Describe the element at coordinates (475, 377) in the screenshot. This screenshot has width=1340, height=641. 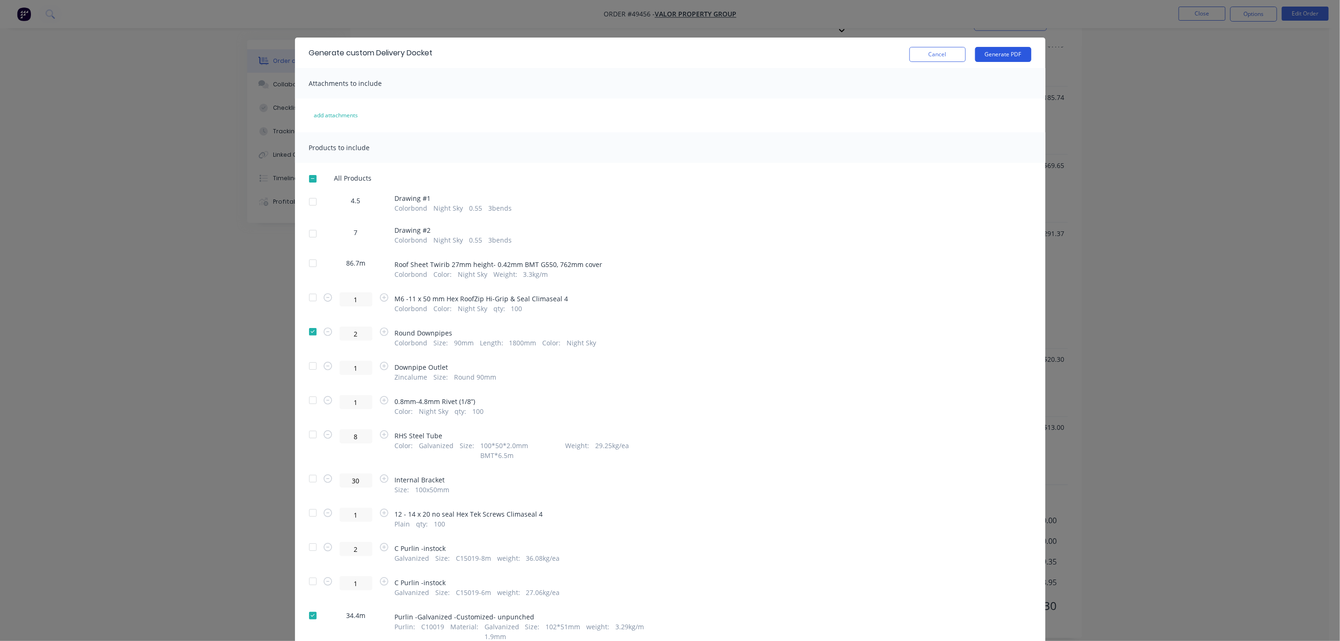
I see `span: Round 90mm` at that location.